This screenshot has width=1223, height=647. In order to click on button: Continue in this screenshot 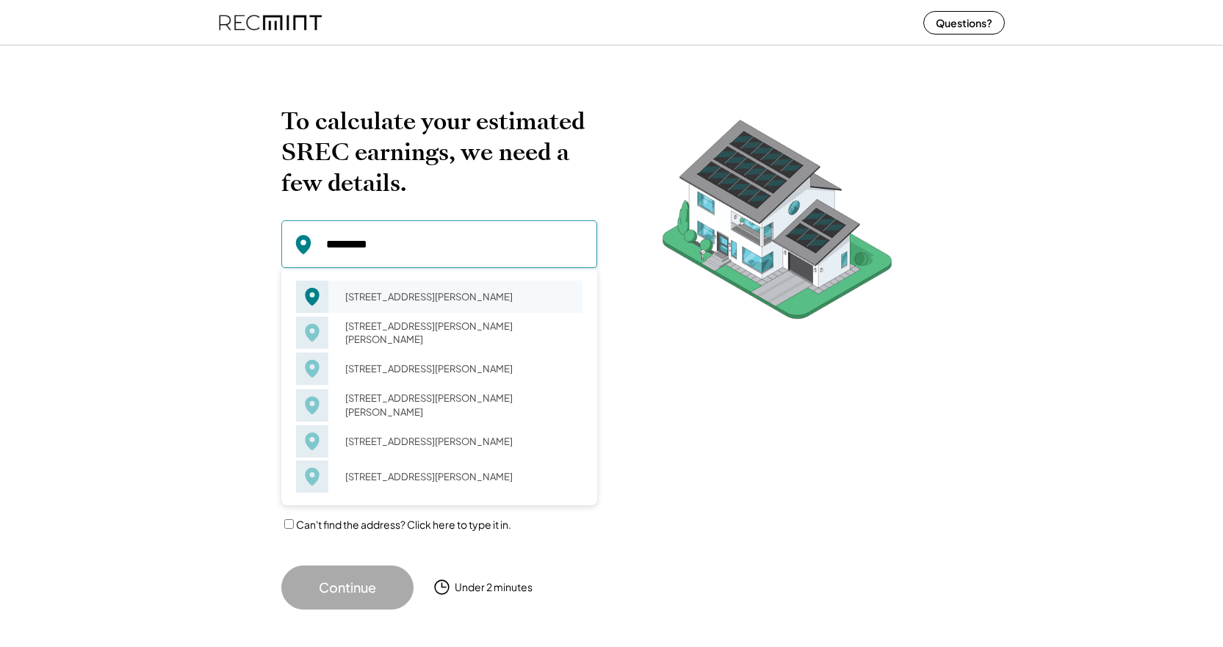, I will do `click(348, 588)`.